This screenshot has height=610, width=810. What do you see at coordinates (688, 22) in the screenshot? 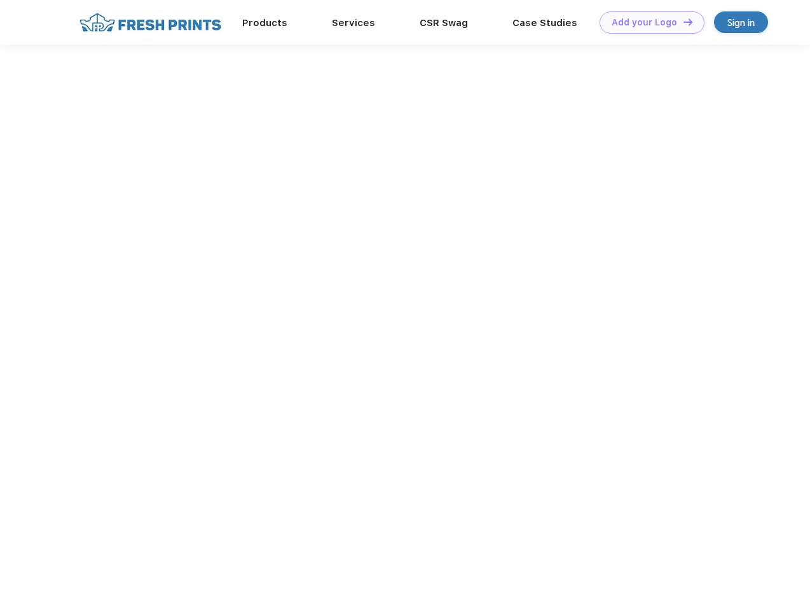
I see `img: DT` at bounding box center [688, 22].